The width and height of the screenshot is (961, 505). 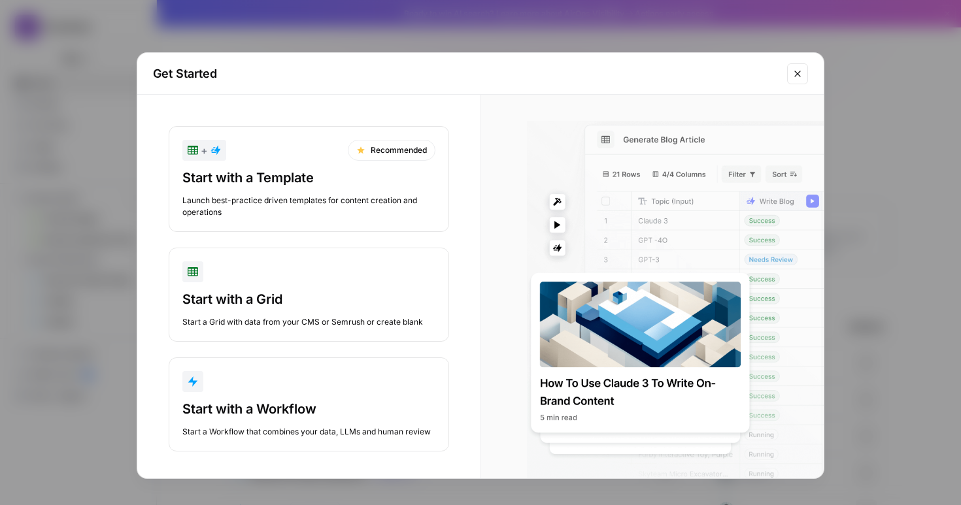 I want to click on div: Start a Grid with data from your CMS or Semrush or create blank, so click(x=309, y=322).